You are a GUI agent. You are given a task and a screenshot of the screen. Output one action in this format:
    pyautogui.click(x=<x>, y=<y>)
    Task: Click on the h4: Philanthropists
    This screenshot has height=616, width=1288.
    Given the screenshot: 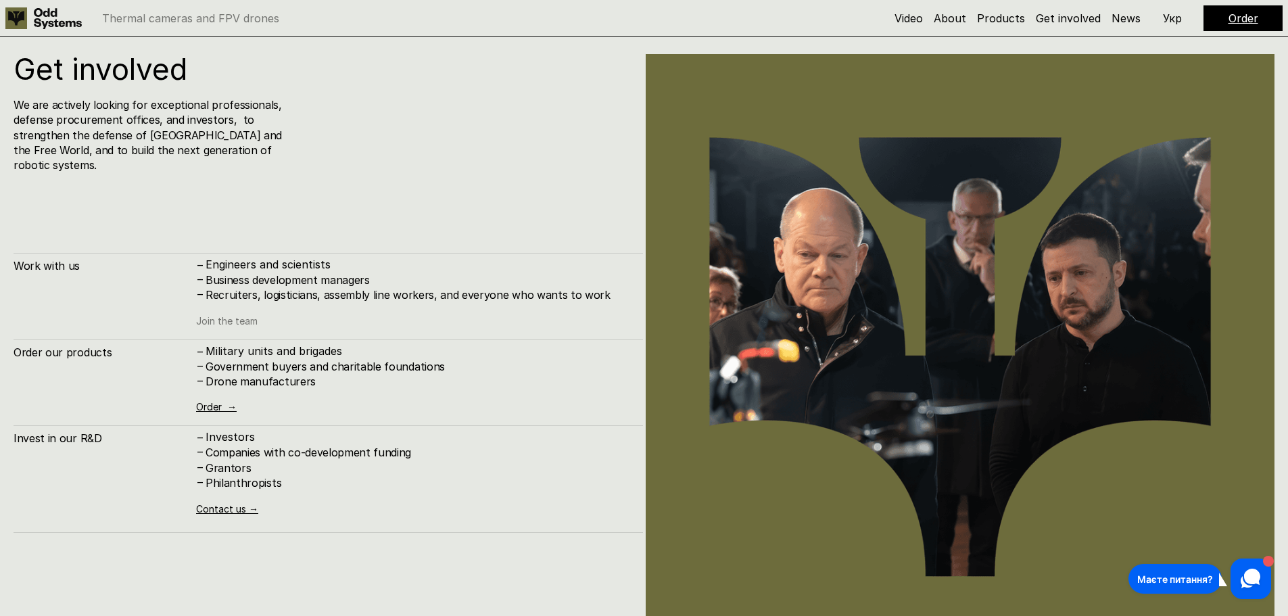 What is the action you would take?
    pyautogui.click(x=417, y=483)
    